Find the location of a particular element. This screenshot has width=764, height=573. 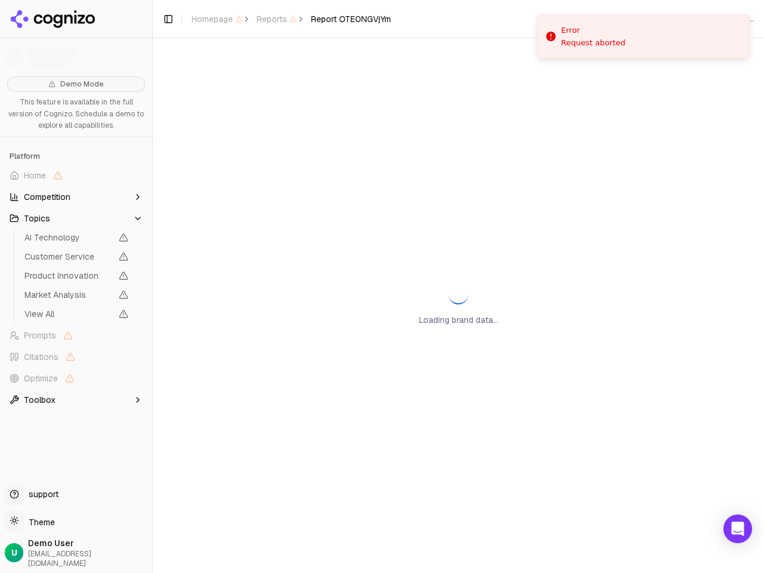

span: Optimize is located at coordinates (41, 378).